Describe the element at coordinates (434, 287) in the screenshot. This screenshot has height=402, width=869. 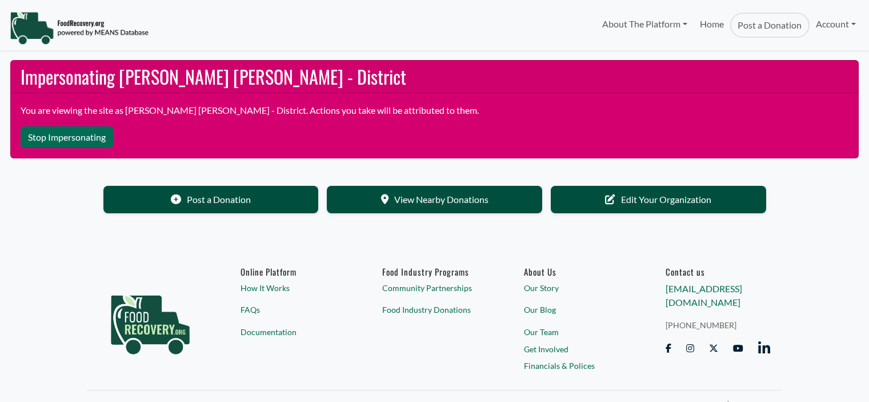
I see `a: Community Partnerships` at that location.